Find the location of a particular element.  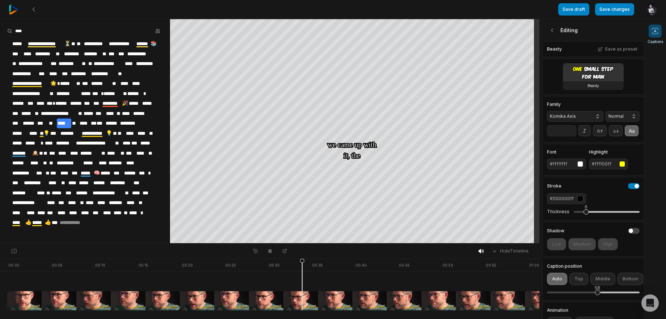

h3: Beasty is located at coordinates (593, 86).